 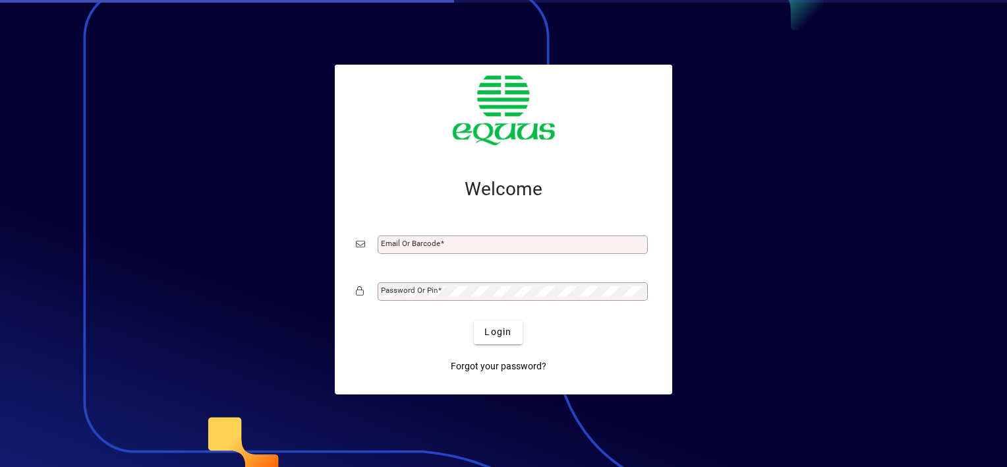 What do you see at coordinates (497, 332) in the screenshot?
I see `button: Login` at bounding box center [497, 332].